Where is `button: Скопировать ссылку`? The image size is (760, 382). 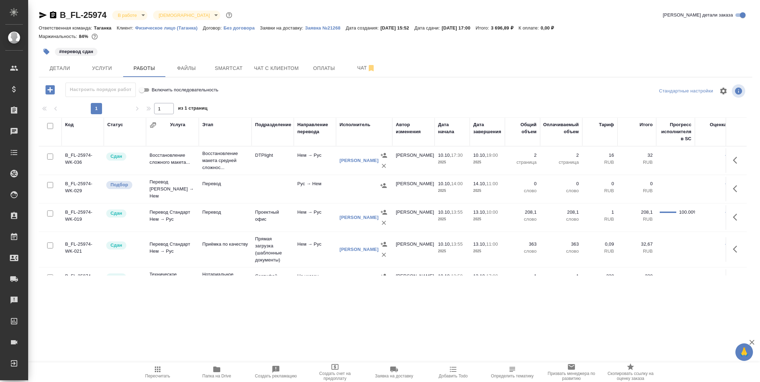
button: Скопировать ссылку is located at coordinates (53, 15).